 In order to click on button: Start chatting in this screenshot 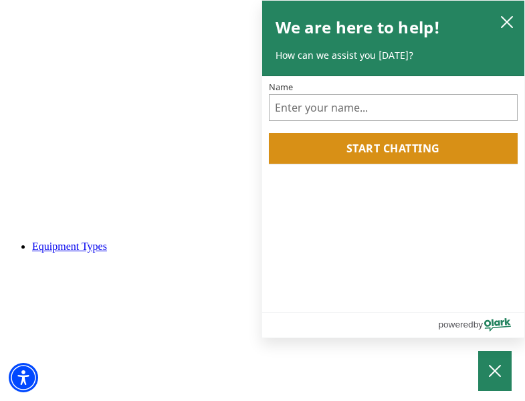, I will do `click(393, 148)`.